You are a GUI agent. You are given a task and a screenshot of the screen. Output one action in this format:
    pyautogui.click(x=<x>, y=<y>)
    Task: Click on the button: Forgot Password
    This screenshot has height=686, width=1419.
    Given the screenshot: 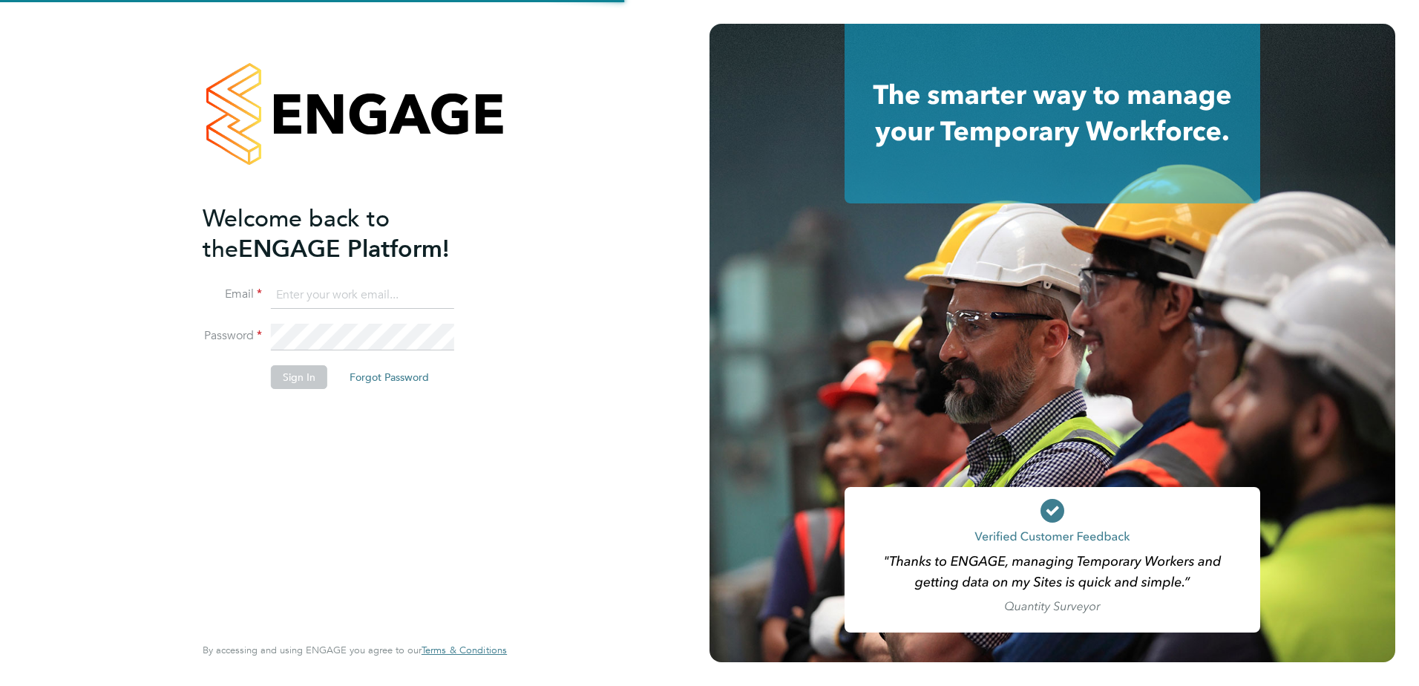 What is the action you would take?
    pyautogui.click(x=389, y=377)
    